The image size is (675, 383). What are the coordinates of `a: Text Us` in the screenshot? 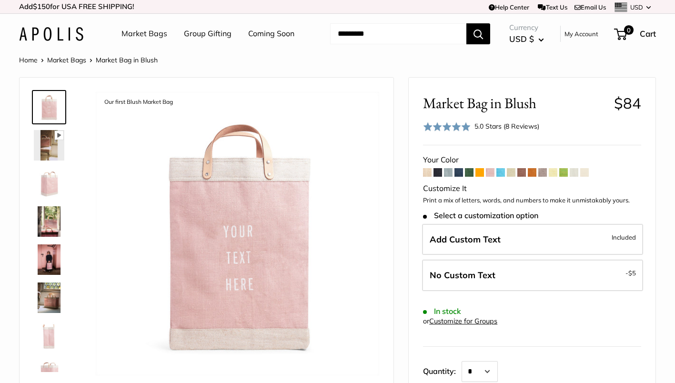 It's located at (552, 7).